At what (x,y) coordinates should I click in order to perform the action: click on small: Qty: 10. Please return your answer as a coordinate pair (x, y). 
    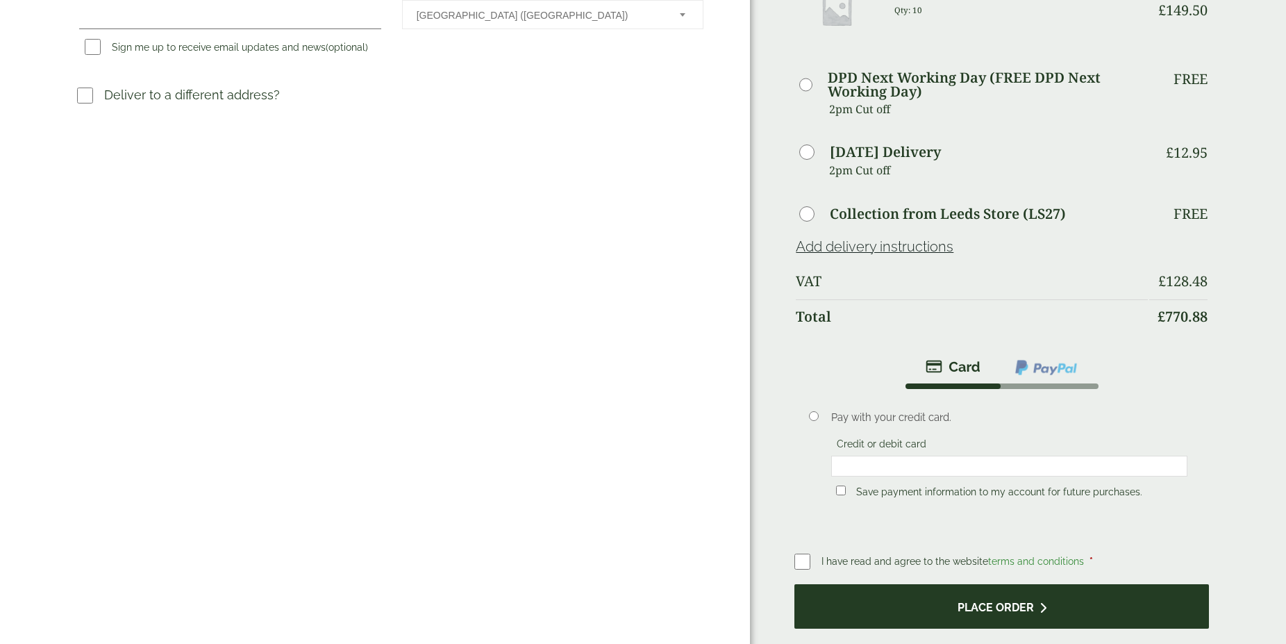
    Looking at the image, I should click on (909, 10).